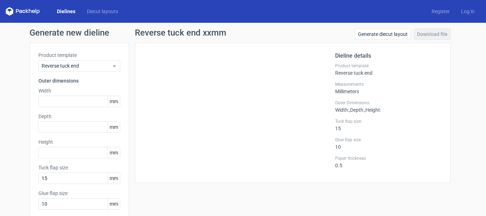 The height and width of the screenshot is (216, 486). I want to click on h2: Dieline details, so click(389, 56).